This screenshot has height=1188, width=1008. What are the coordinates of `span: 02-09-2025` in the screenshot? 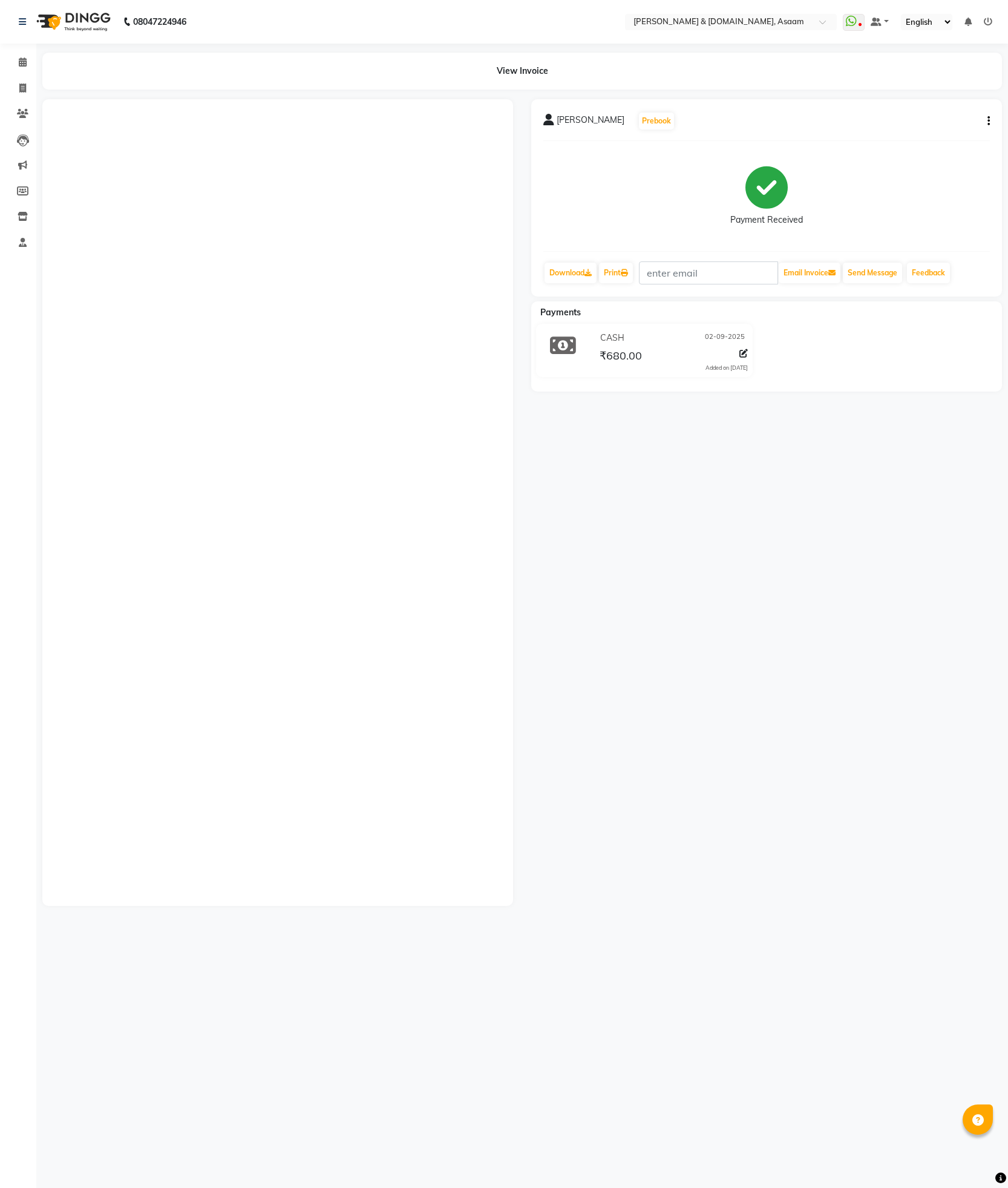 It's located at (725, 337).